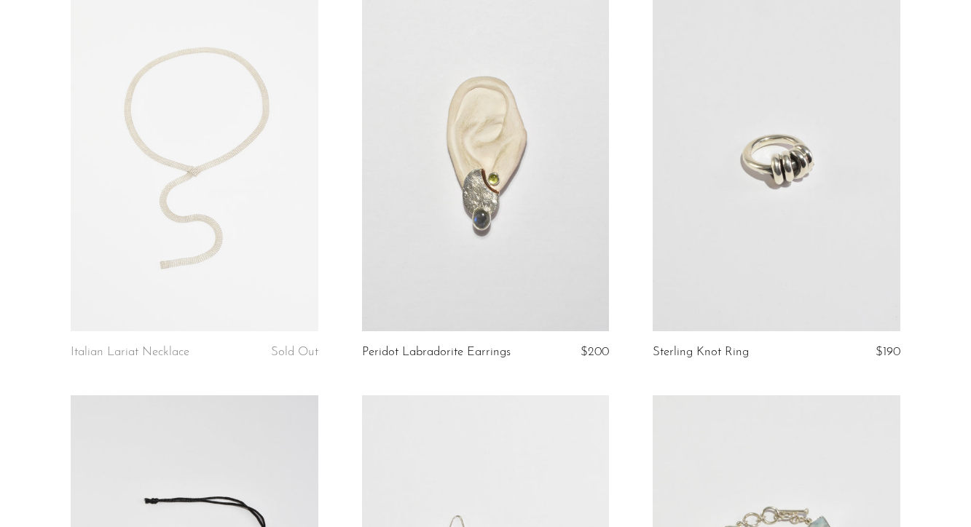 The image size is (971, 527). What do you see at coordinates (888, 352) in the screenshot?
I see `span: $190` at bounding box center [888, 352].